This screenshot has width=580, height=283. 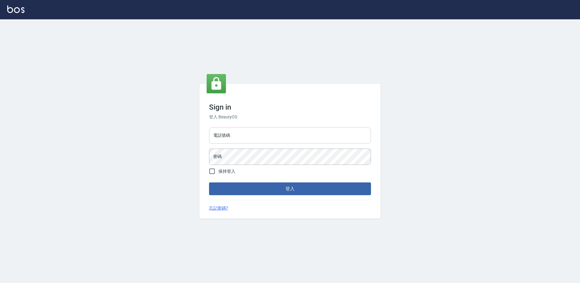 What do you see at coordinates (290, 107) in the screenshot?
I see `h3: Sign in` at bounding box center [290, 107].